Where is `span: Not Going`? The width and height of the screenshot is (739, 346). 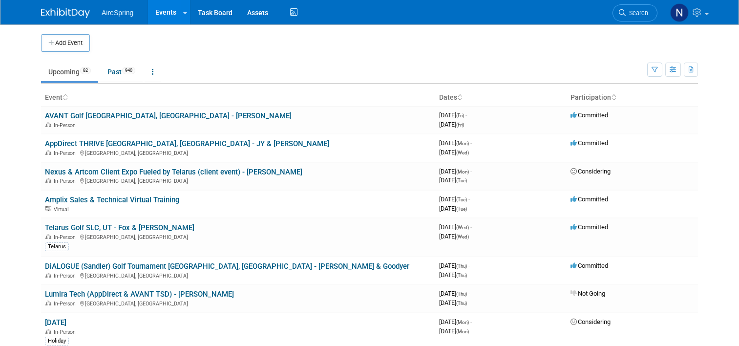
span: Not Going is located at coordinates (588, 293).